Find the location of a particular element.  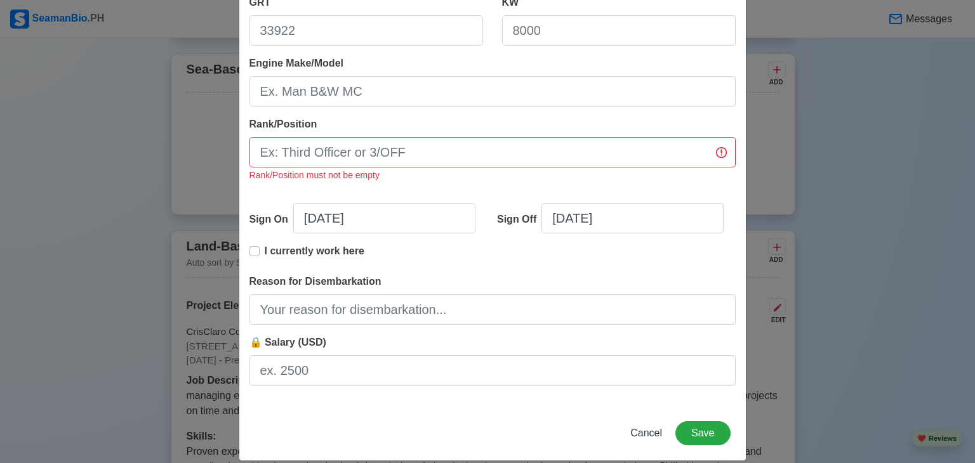

span: 🔒 Salary (USD) is located at coordinates (287, 342).